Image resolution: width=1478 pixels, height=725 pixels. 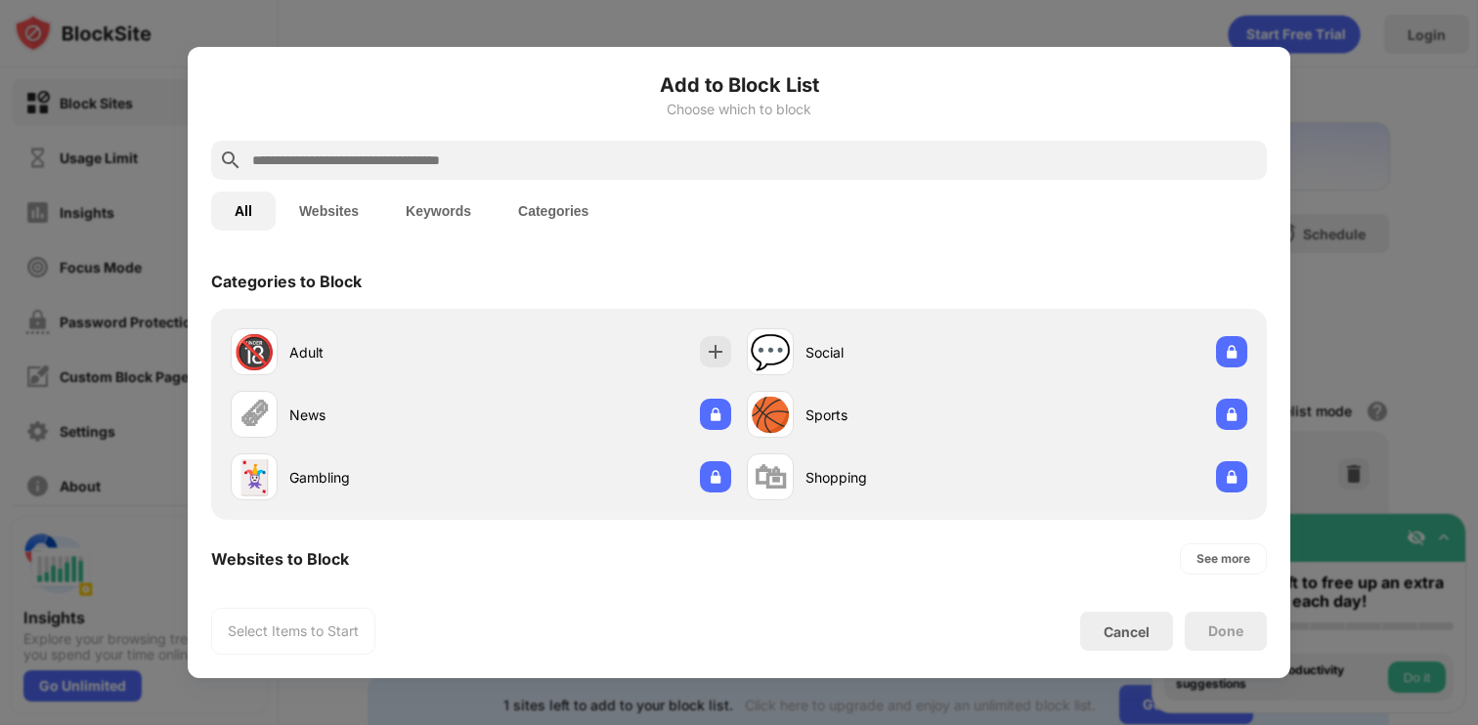 What do you see at coordinates (739, 109) in the screenshot?
I see `div: Choose which to block` at bounding box center [739, 109].